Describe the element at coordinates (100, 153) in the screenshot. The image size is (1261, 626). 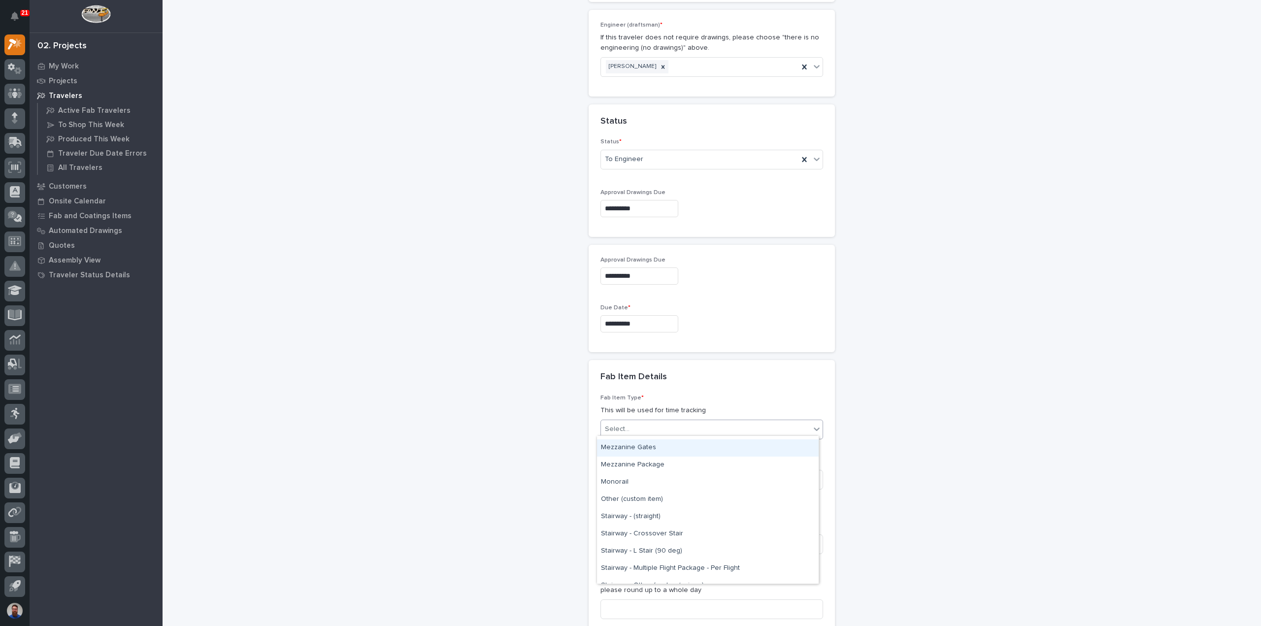
I see `a: Traveler Due Date Errors` at that location.